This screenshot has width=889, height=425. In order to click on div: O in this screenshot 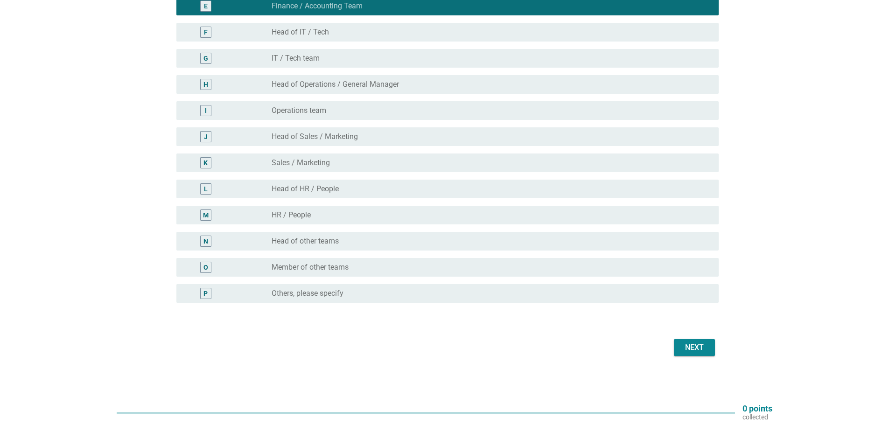, I will do `click(206, 267)`.